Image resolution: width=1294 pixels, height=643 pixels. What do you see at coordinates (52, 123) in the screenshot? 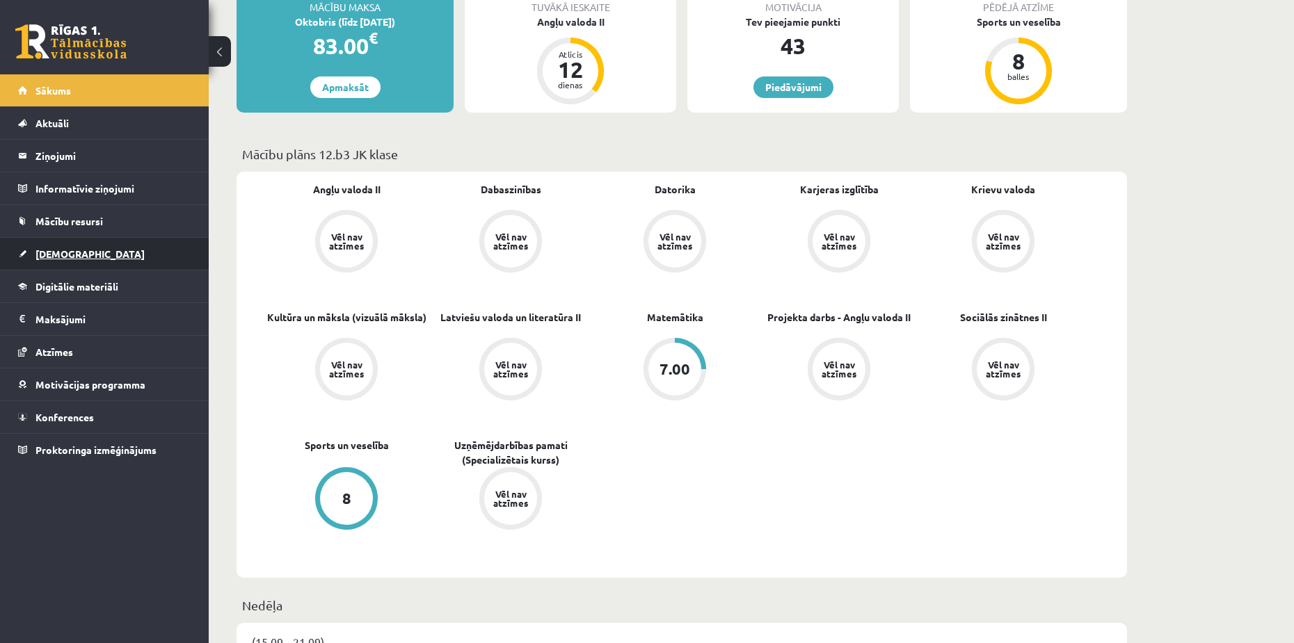
I see `span: Aktuāli` at bounding box center [52, 123].